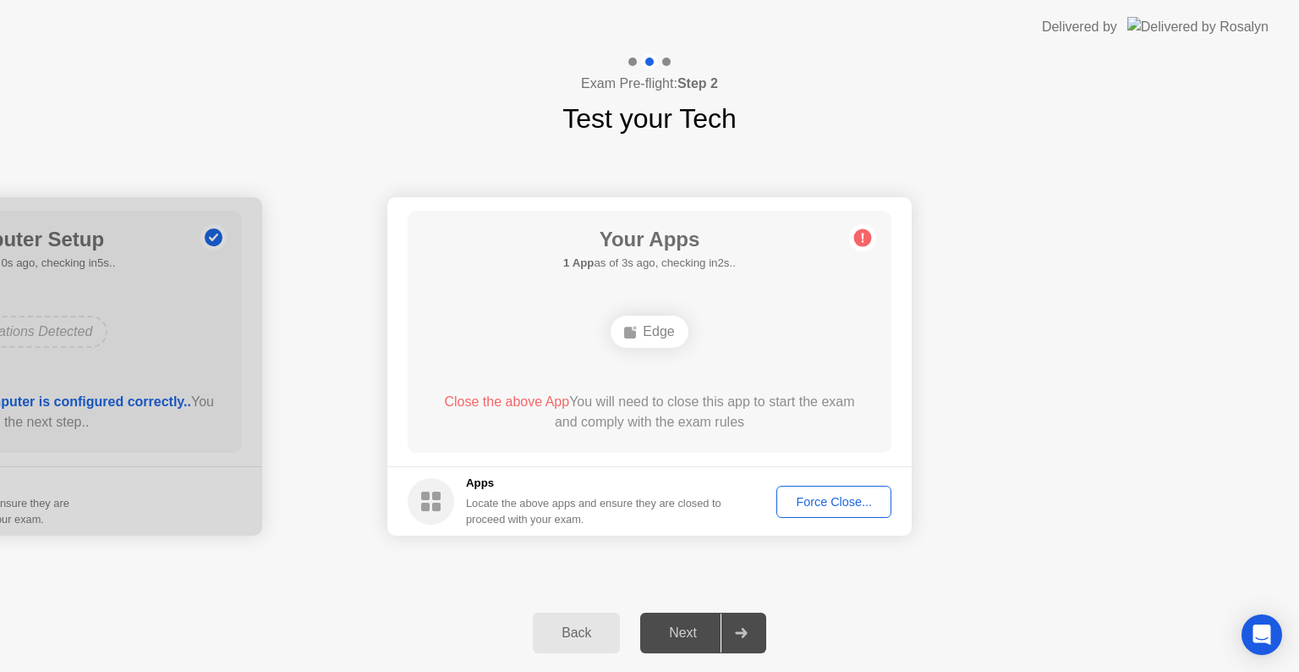  Describe the element at coordinates (594, 483) in the screenshot. I see `h5: Apps` at that location.